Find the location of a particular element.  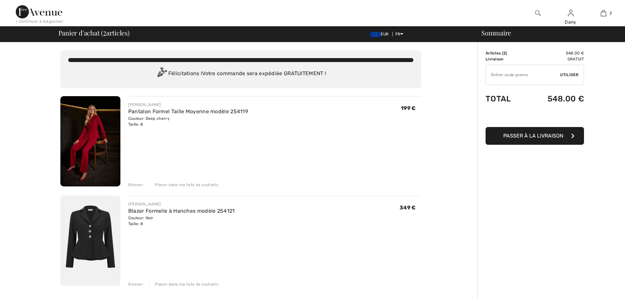

span: Utiliser is located at coordinates (570, 75).